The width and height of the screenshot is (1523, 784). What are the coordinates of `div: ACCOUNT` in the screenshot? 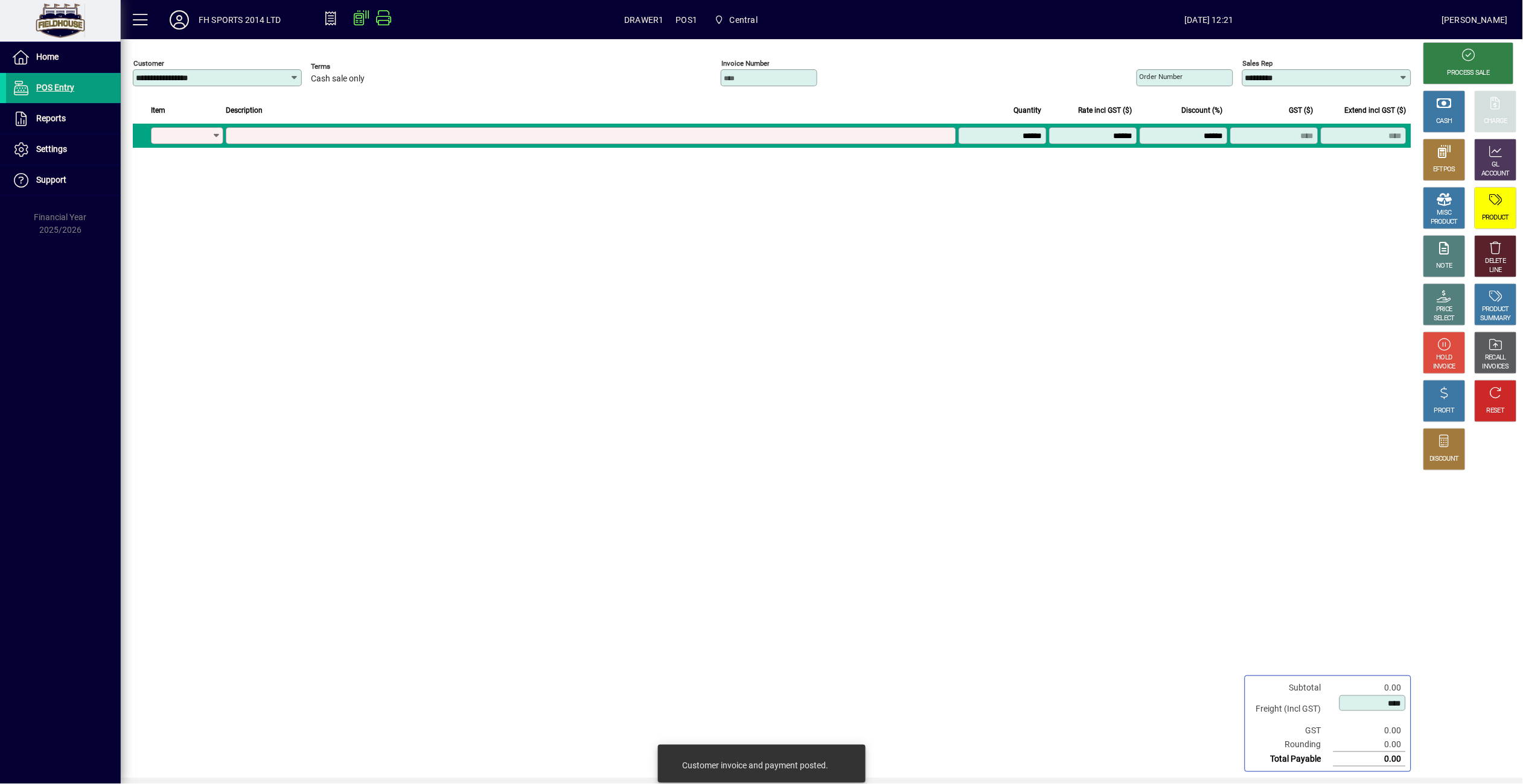 It's located at (1495, 174).